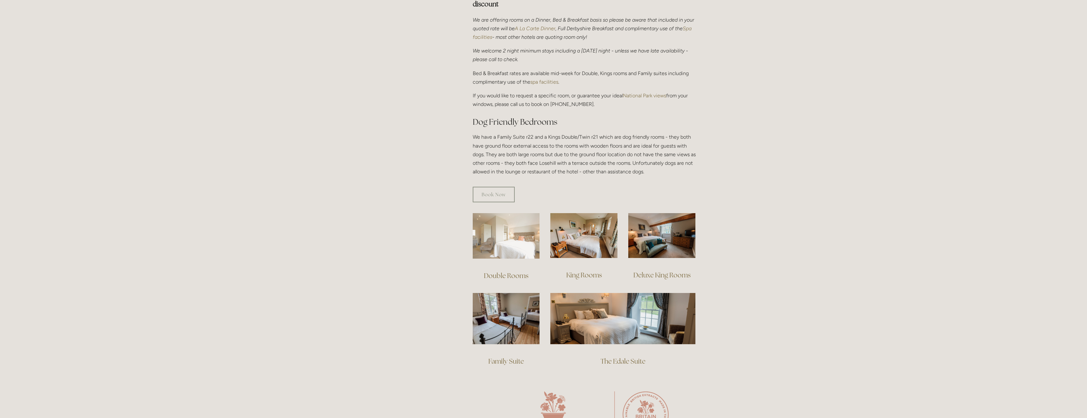 The image size is (1087, 418). Describe the element at coordinates (662, 235) in the screenshot. I see `a: Deluxe King Room view, Losehill Hotel` at that location.